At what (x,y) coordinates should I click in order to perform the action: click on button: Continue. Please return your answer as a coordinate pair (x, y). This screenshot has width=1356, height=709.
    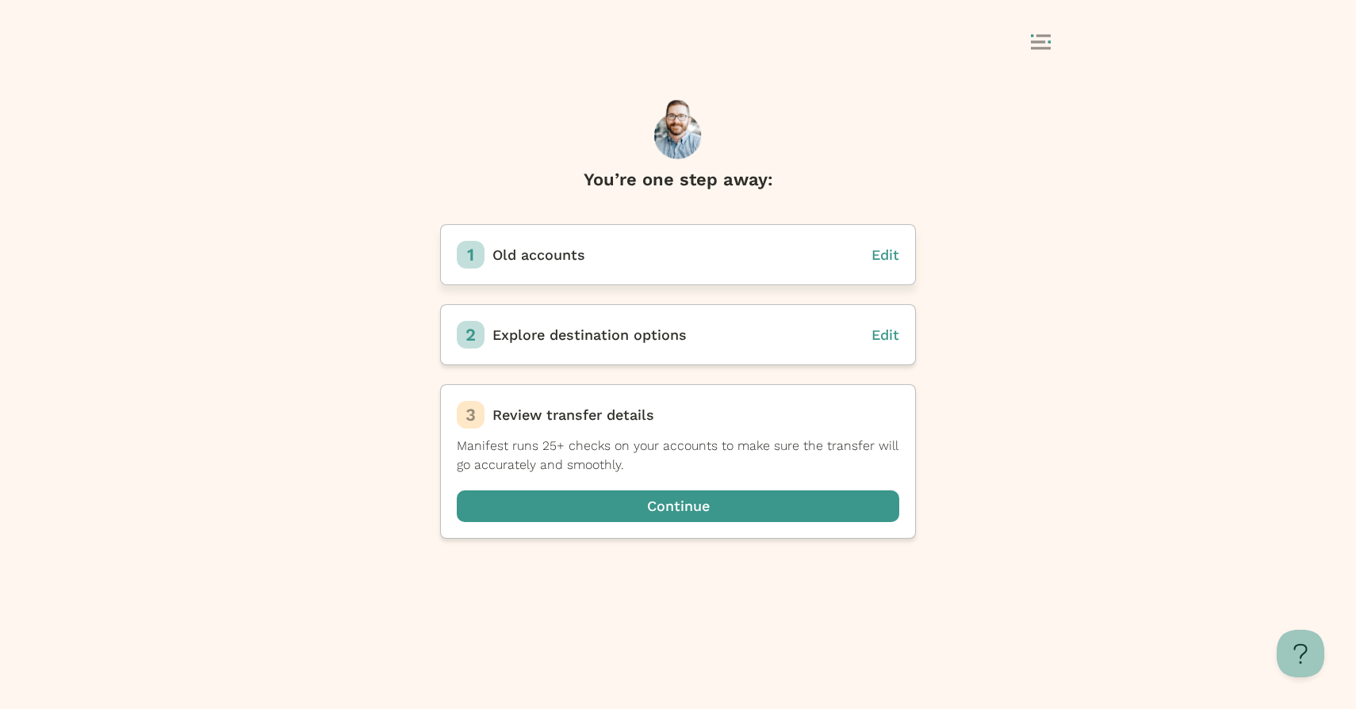
    Looking at the image, I should click on (678, 507).